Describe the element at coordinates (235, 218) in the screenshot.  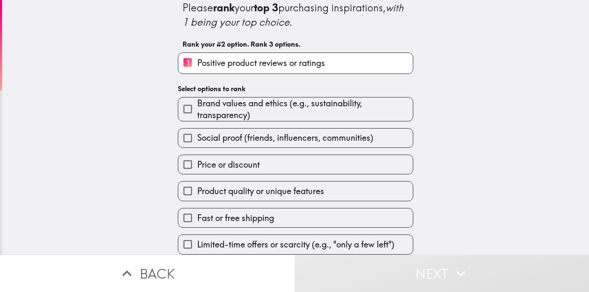
I see `span: Fast or free shipping` at that location.